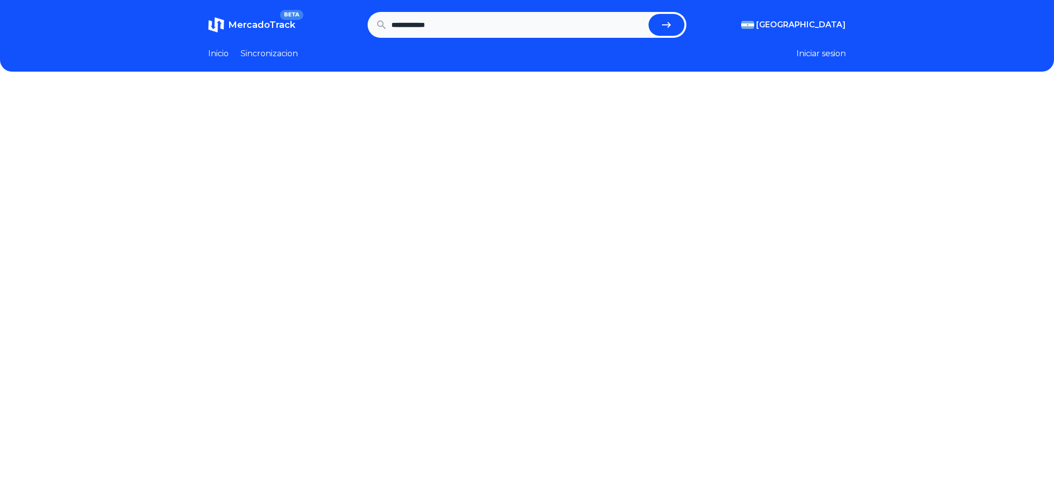  I want to click on button: Iniciar sesion, so click(821, 54).